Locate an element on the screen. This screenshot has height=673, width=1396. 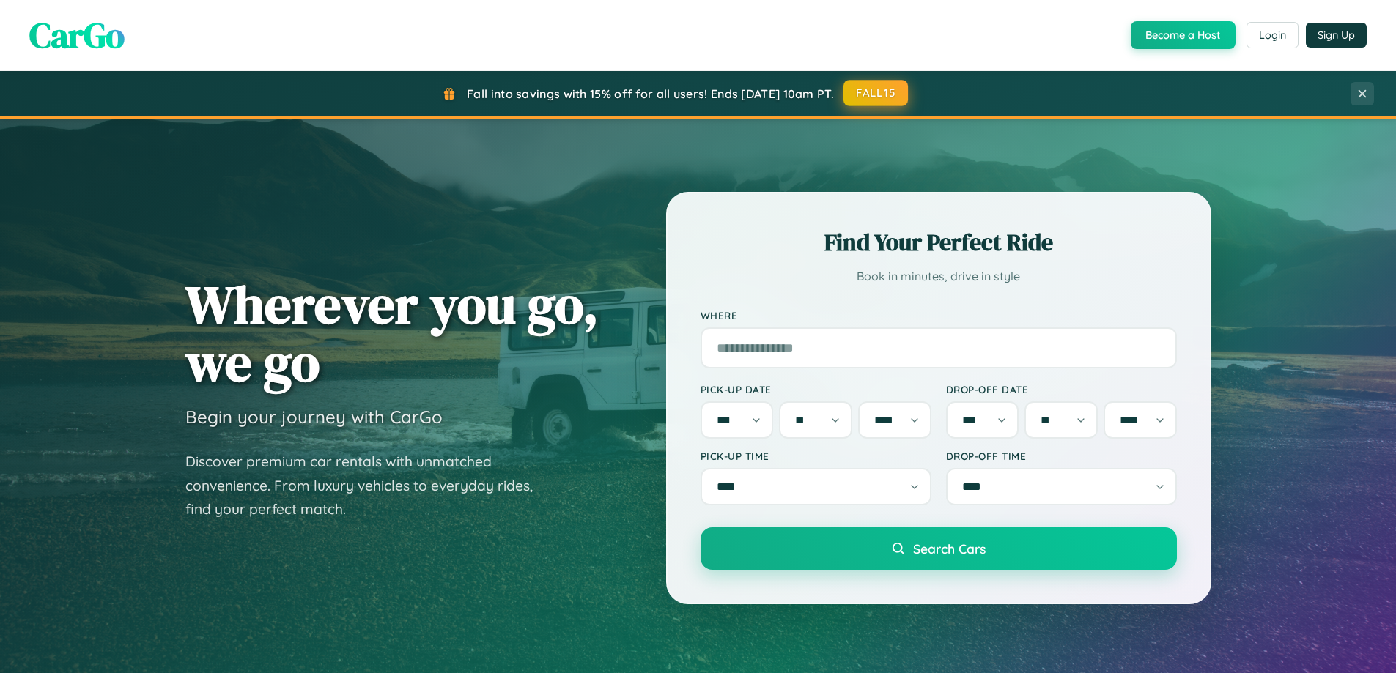
label: Drop-off Date is located at coordinates (1061, 389).